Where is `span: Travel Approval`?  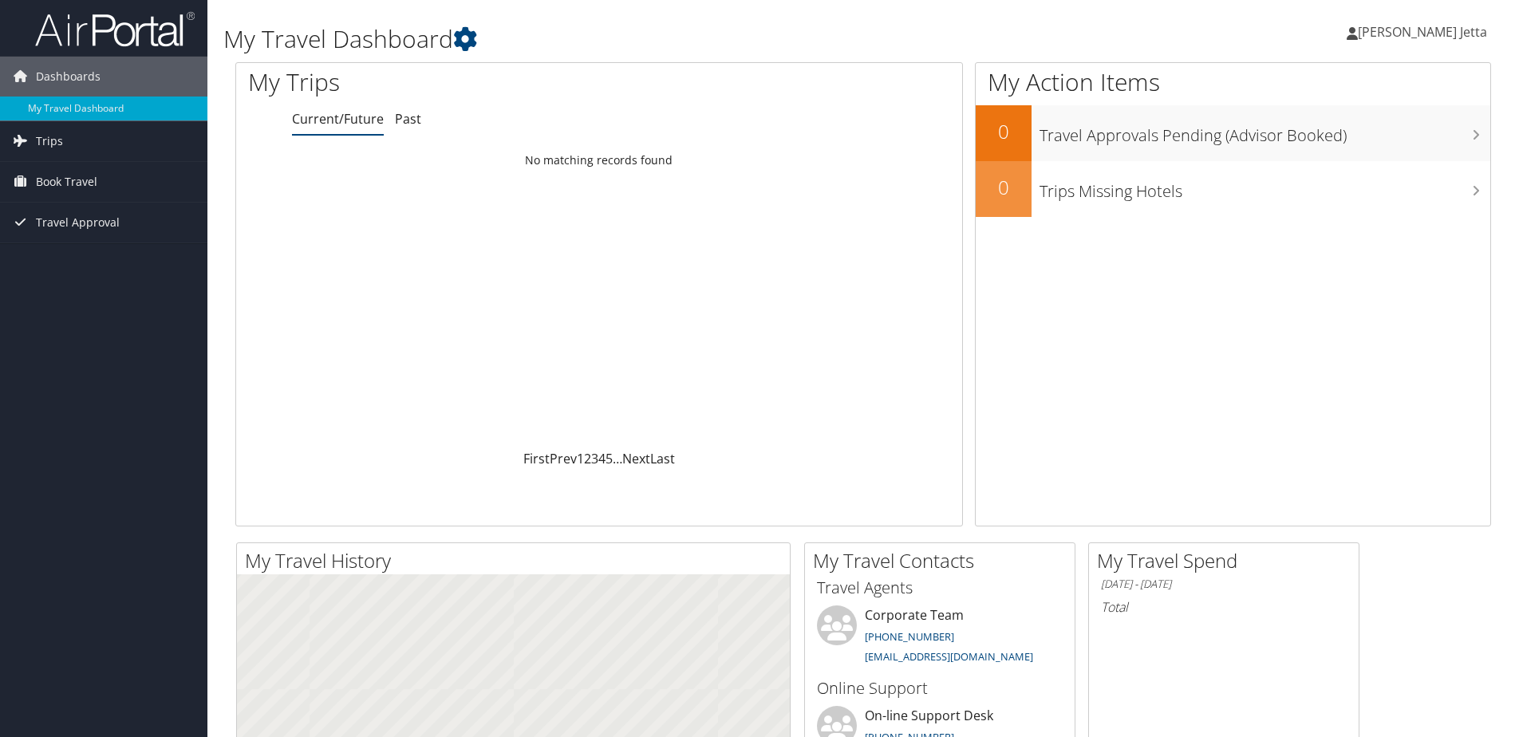
span: Travel Approval is located at coordinates (77, 223).